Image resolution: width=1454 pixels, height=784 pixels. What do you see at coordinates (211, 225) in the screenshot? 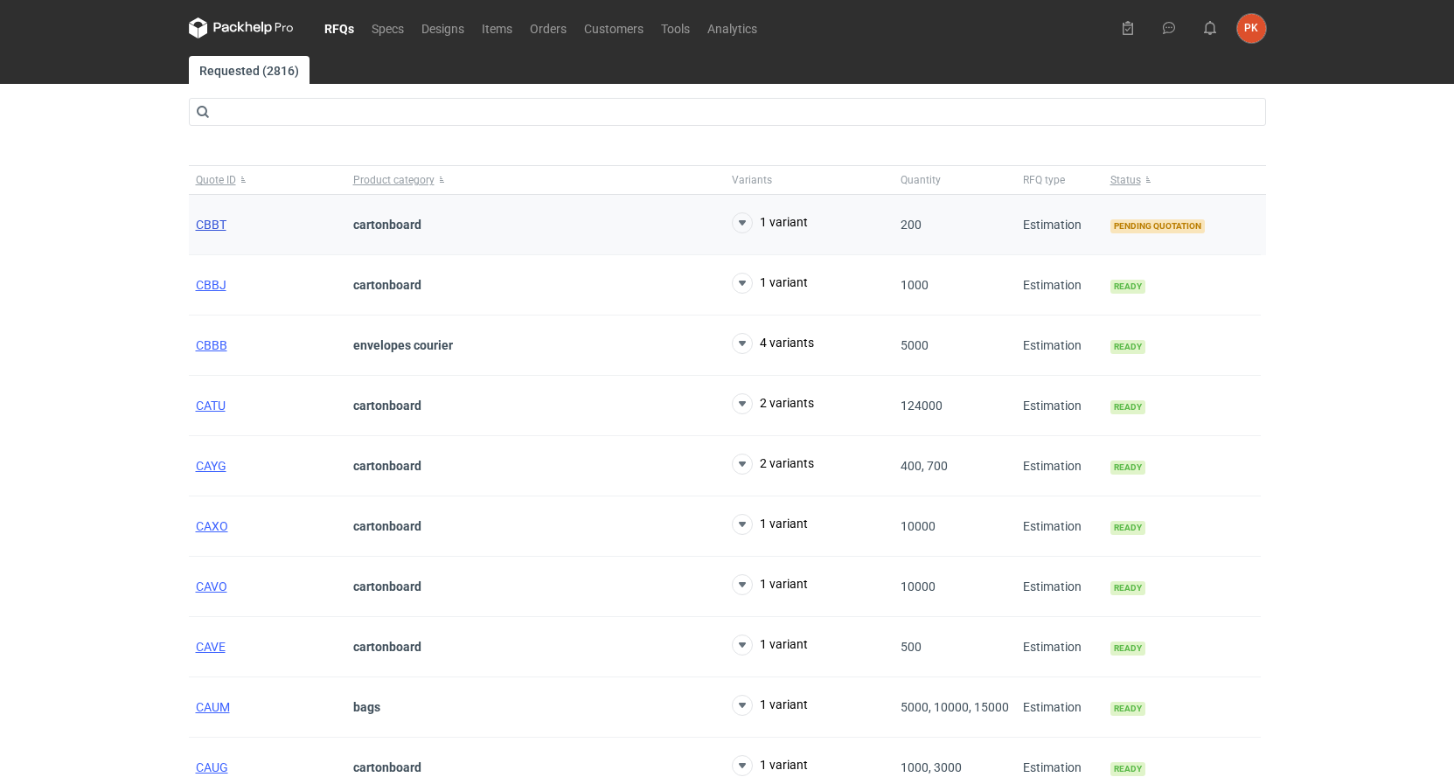
I see `a: CBBT` at bounding box center [211, 225].